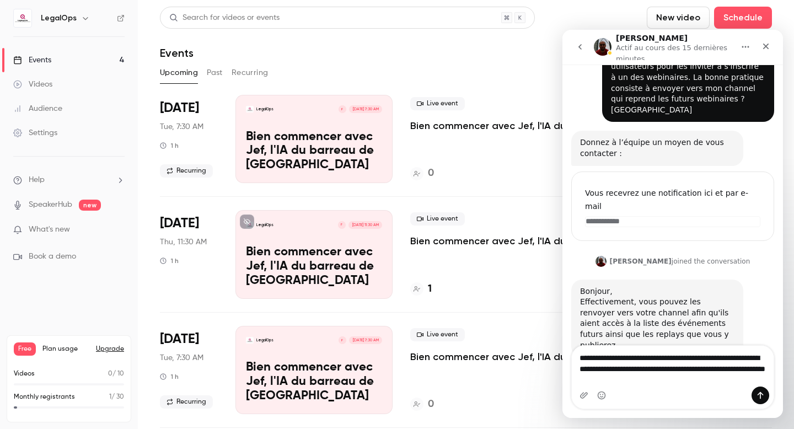 This screenshot has height=429, width=794. Describe the element at coordinates (110, 192) in the screenshot. I see `input: Enter your email` at that location.